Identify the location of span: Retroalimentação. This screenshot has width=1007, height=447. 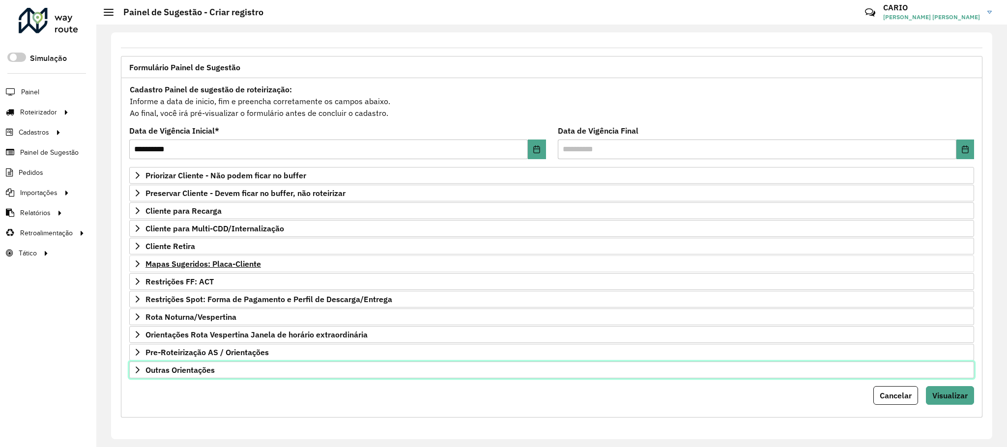
(46, 233).